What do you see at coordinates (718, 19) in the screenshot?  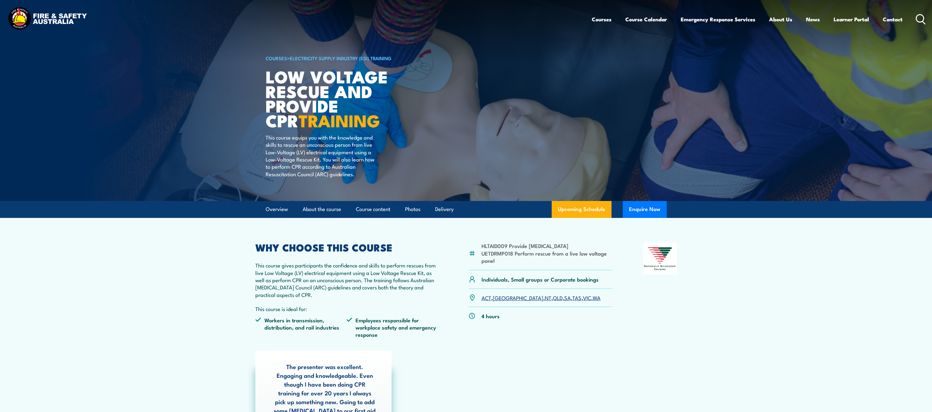 I see `a: Emergency Response Services` at bounding box center [718, 19].